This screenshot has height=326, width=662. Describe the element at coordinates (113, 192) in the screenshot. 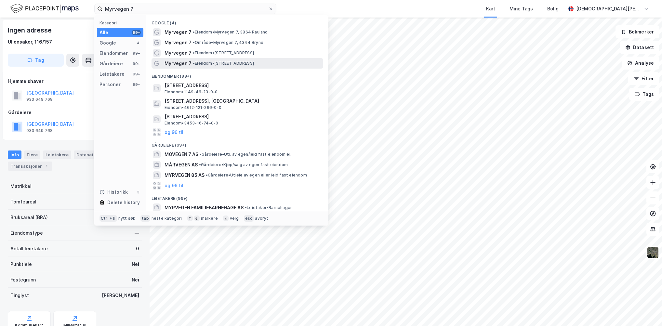

I see `div: Historikk` at that location.